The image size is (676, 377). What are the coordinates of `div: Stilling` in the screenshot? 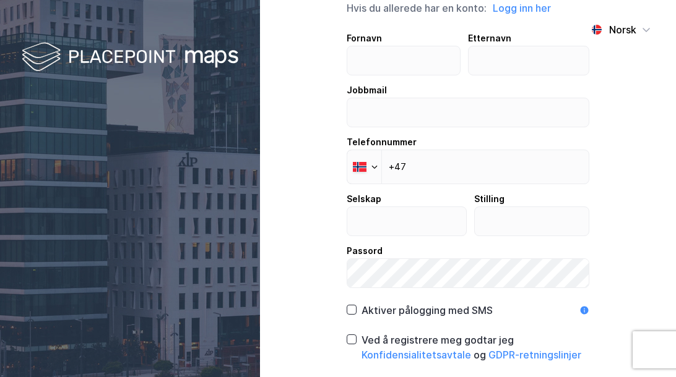 It's located at (531, 199).